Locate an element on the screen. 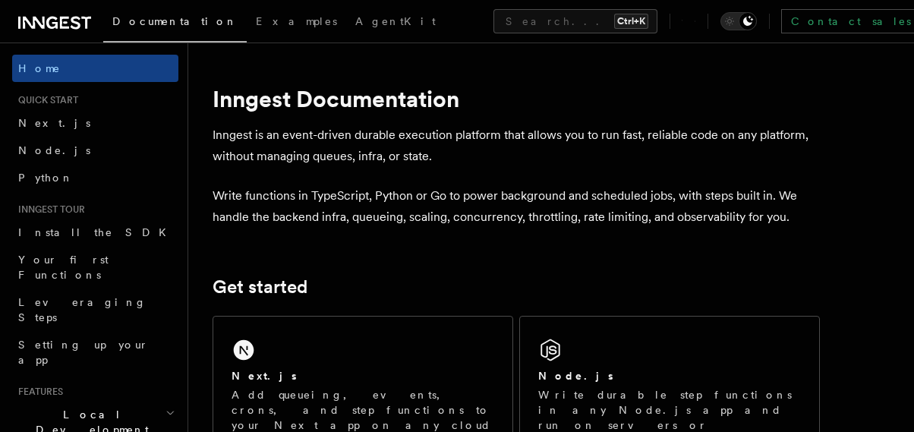 This screenshot has width=914, height=432. a: Python is located at coordinates (95, 178).